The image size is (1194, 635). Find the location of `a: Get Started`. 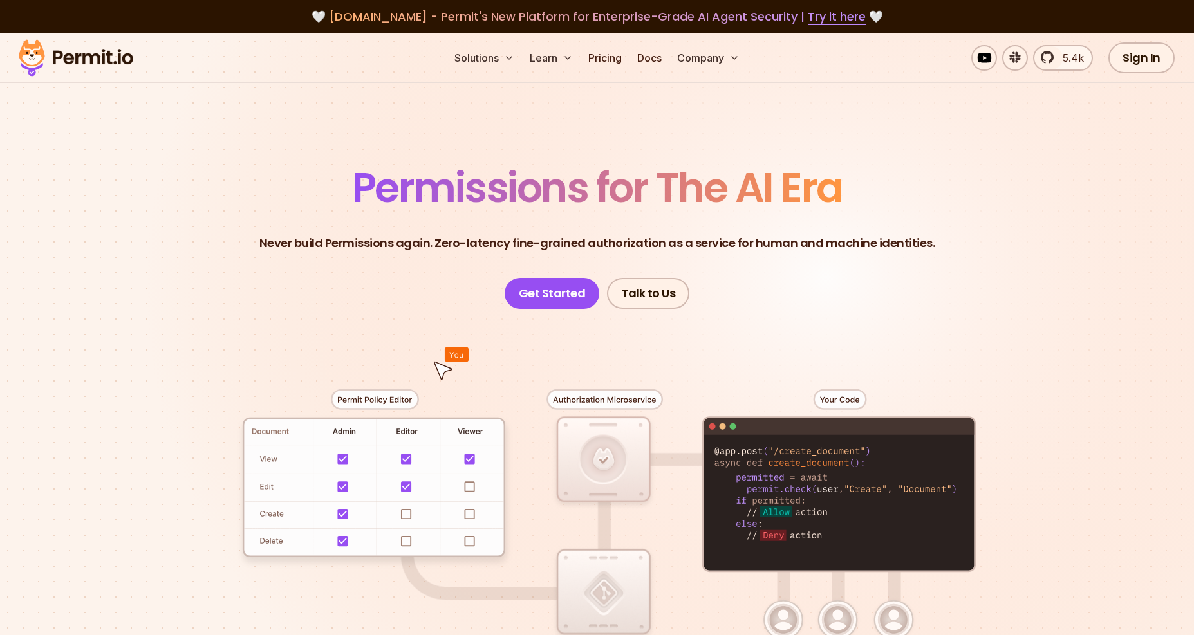

a: Get Started is located at coordinates (552, 294).